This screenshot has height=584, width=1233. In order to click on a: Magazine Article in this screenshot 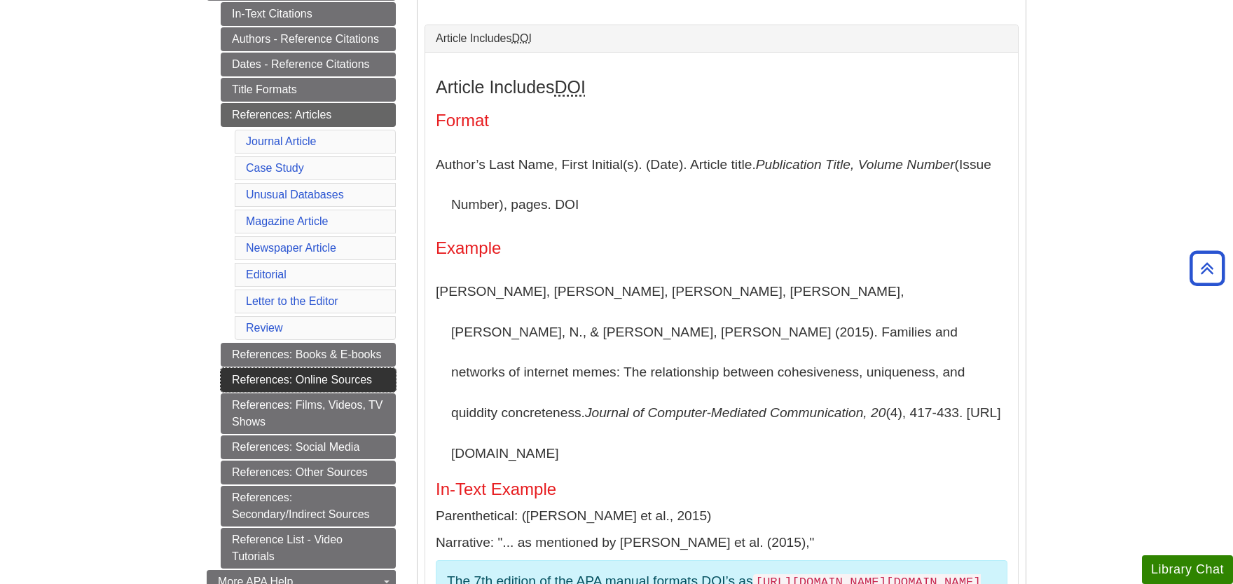, I will do `click(287, 221)`.